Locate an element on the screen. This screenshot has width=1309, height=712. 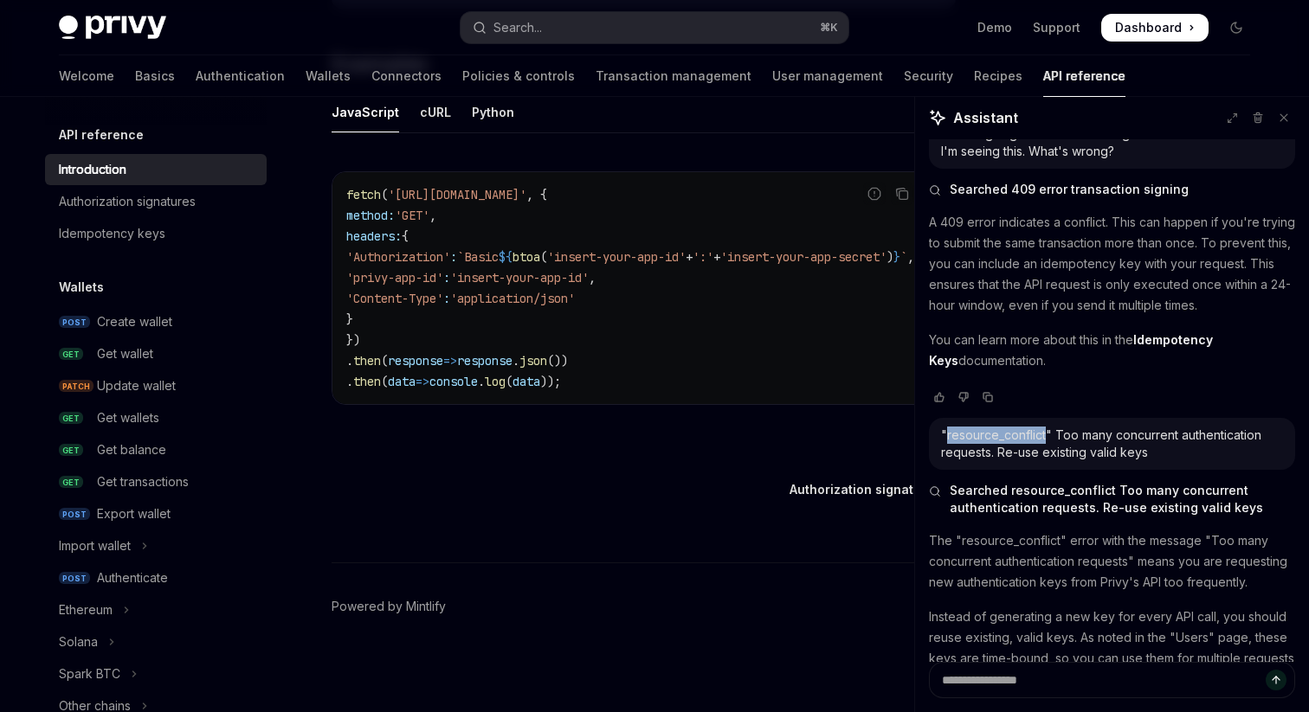
span: Dashboard is located at coordinates (1148, 28).